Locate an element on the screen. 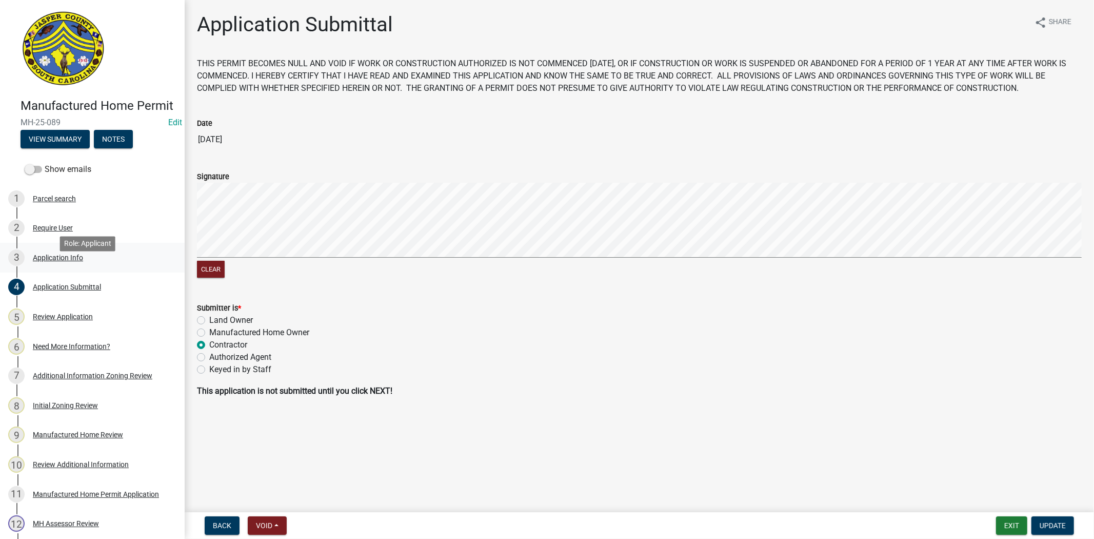 The width and height of the screenshot is (1094, 539). div: 3 is located at coordinates (16, 258).